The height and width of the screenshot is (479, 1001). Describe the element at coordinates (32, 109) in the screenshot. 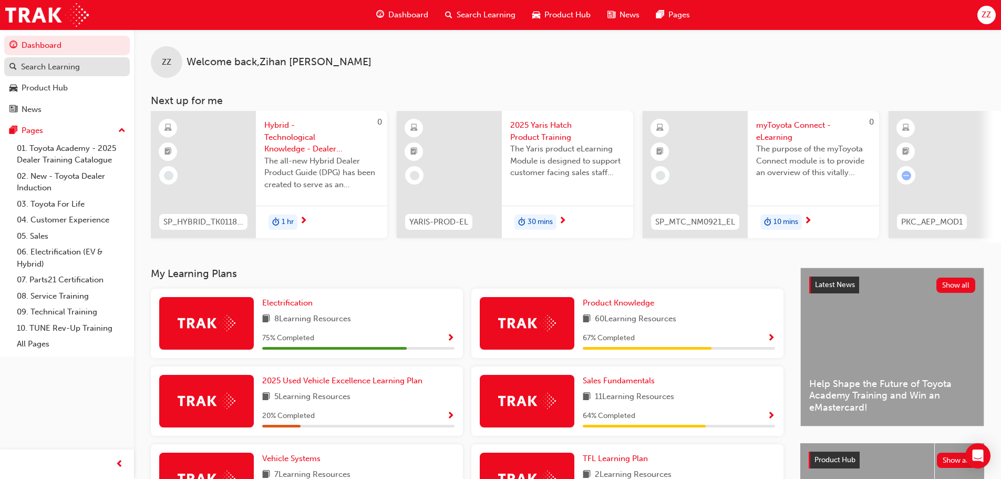

I see `div: News` at that location.